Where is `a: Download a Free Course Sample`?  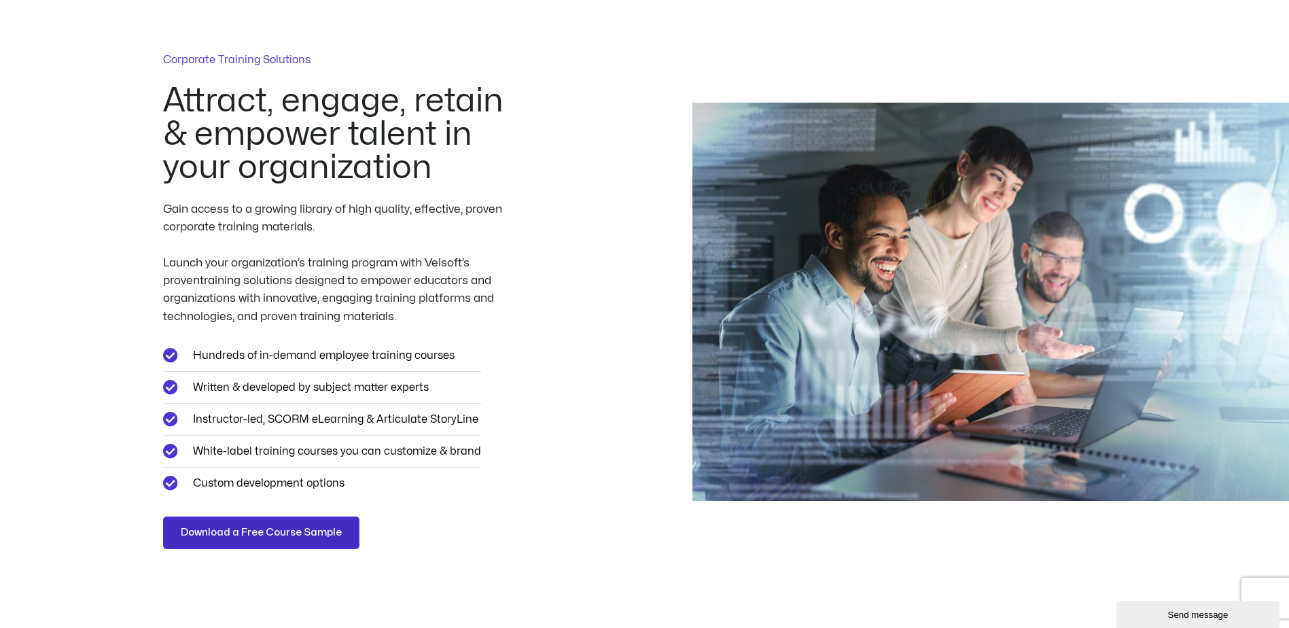 a: Download a Free Course Sample is located at coordinates (261, 533).